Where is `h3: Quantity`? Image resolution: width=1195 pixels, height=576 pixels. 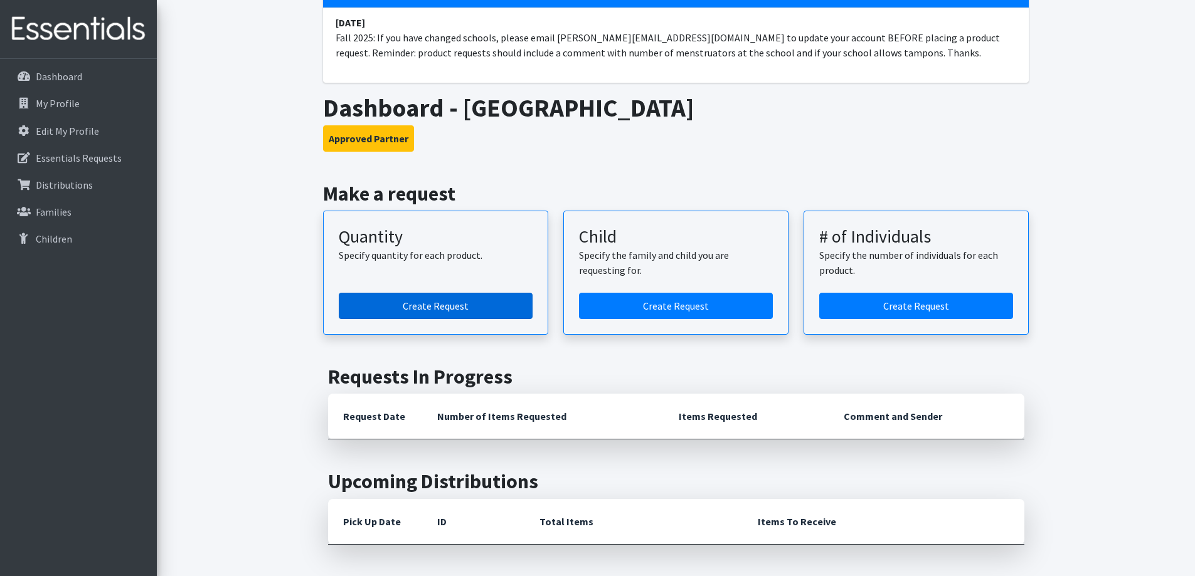
h3: Quantity is located at coordinates (435, 237).